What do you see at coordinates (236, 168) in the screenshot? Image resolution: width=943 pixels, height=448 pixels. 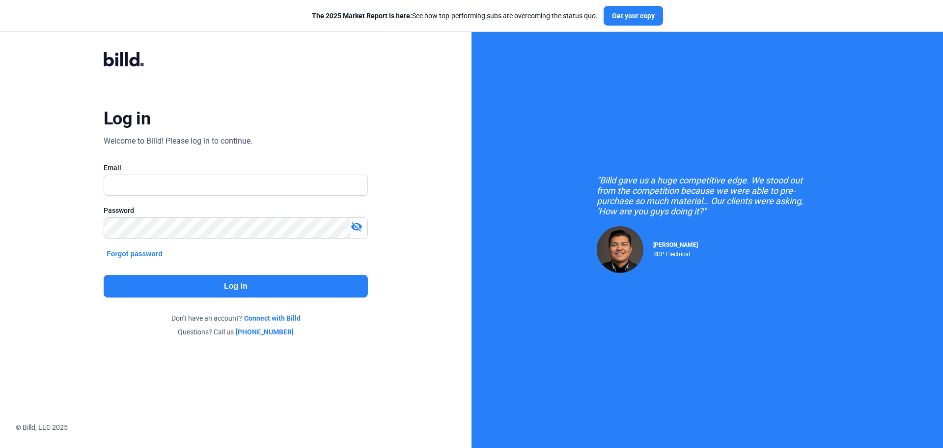 I see `div: Email` at bounding box center [236, 168].